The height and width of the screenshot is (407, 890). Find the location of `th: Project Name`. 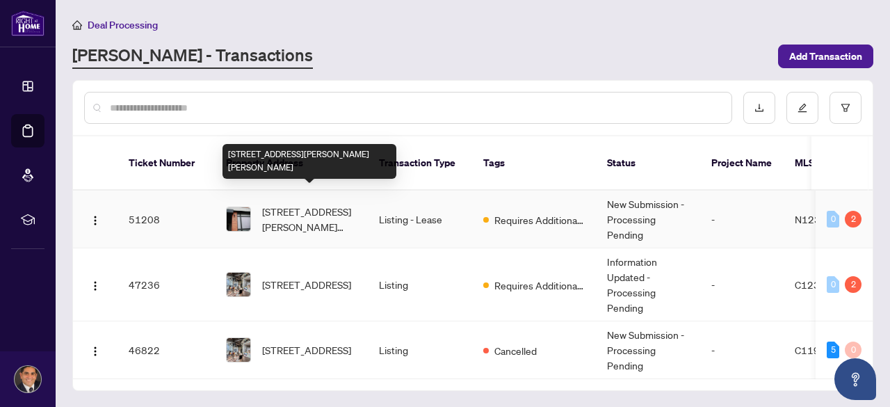

th: Project Name is located at coordinates (742, 163).